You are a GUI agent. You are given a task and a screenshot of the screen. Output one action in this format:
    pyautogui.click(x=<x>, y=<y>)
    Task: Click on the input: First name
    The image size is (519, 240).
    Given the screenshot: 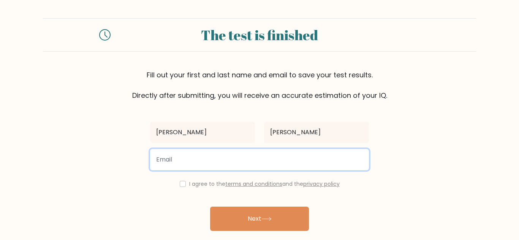 What is the action you would take?
    pyautogui.click(x=202, y=133)
    